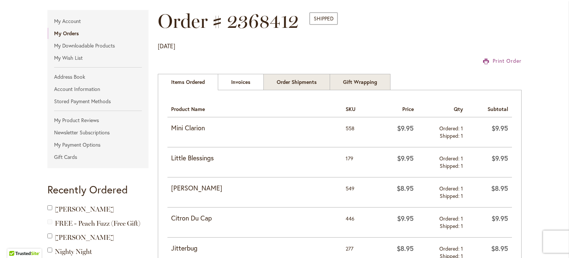 The height and width of the screenshot is (258, 569). Describe the element at coordinates (502, 61) in the screenshot. I see `a: Print Order` at that location.